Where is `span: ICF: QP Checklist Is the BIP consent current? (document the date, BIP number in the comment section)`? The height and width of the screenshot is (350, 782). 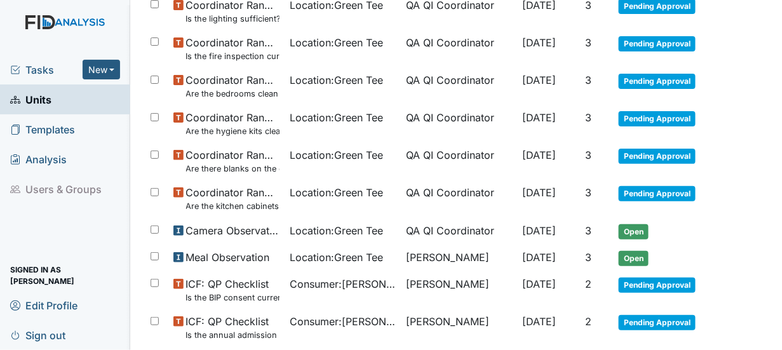
span: ICF: QP Checklist Is the BIP consent current? (document the date, BIP number in the comment section) is located at coordinates (232, 290).